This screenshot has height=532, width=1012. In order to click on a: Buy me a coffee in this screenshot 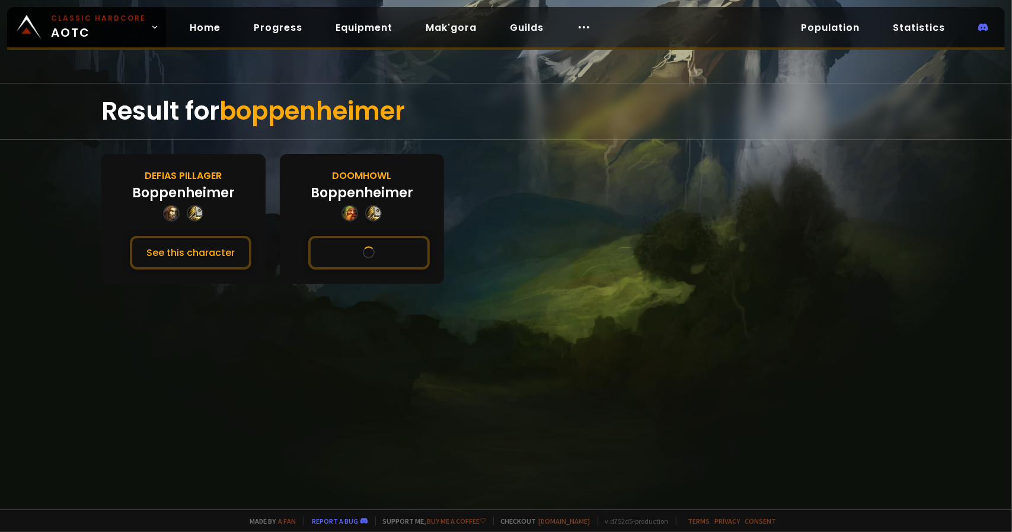, I will do `click(456, 521)`.